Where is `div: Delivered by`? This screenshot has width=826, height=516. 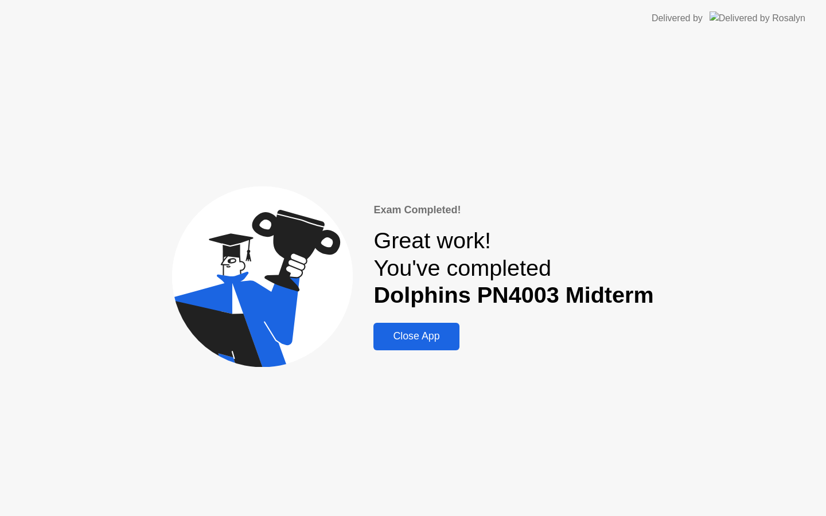
div: Delivered by is located at coordinates (677, 18).